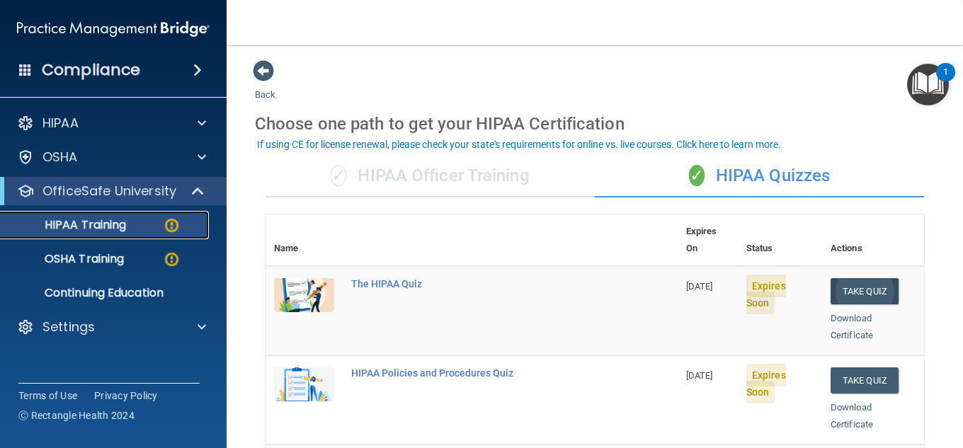  What do you see at coordinates (111, 123) in the screenshot?
I see `a: HIPAA` at bounding box center [111, 123].